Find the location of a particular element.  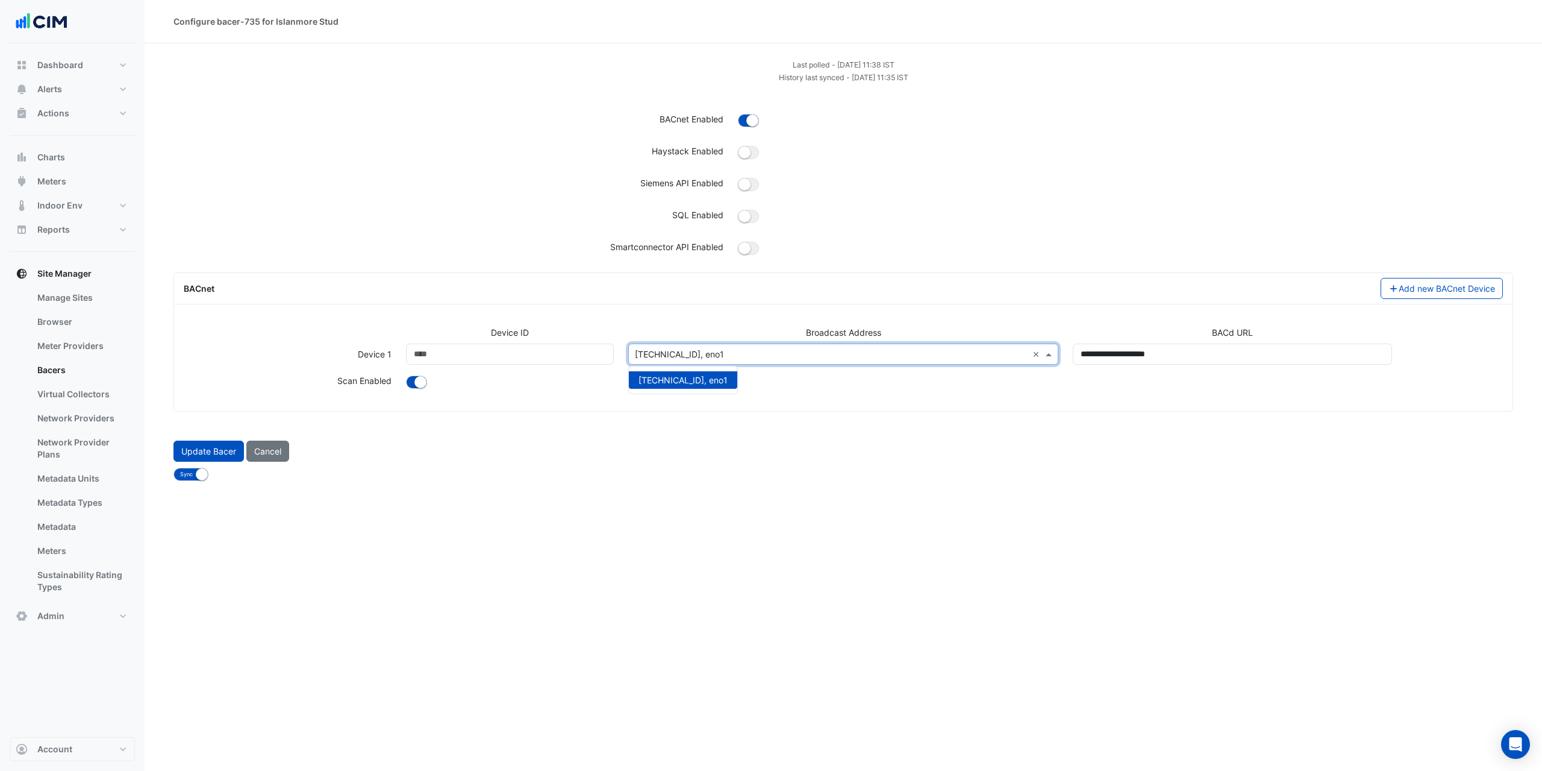

label: Siemens API Enabled is located at coordinates (682, 183).